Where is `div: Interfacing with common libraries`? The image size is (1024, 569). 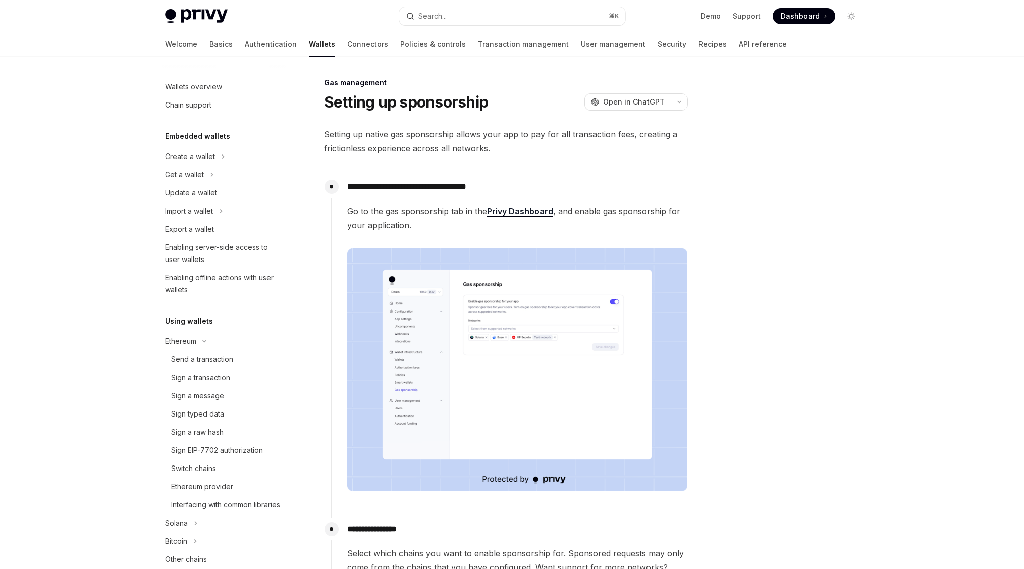
div: Interfacing with common libraries is located at coordinates (226, 505).